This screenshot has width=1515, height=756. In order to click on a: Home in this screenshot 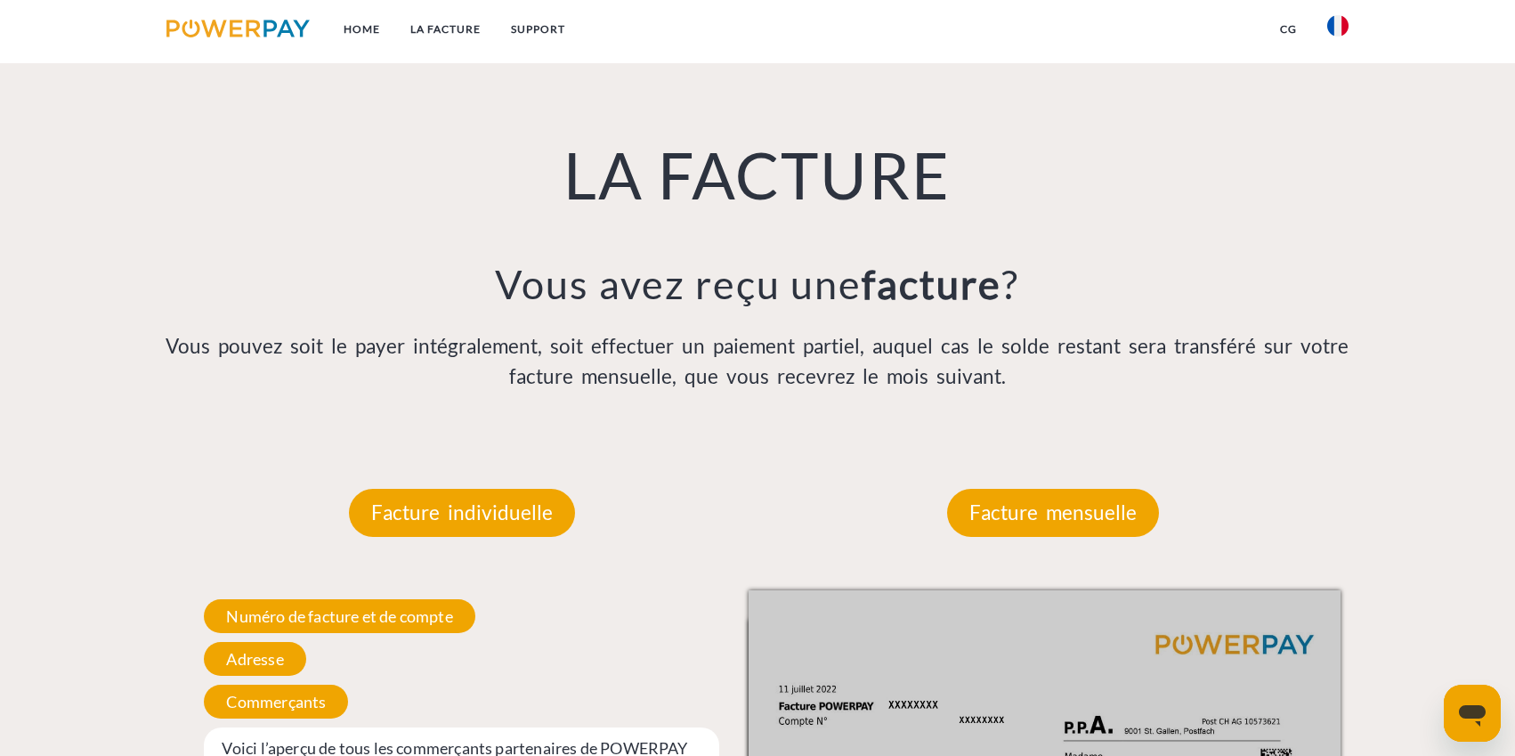, I will do `click(361, 29)`.